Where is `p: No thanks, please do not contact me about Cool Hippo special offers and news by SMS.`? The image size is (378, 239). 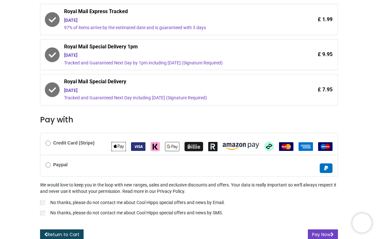 p: No thanks, please do not contact me about Cool Hippo special offers and news by SMS. is located at coordinates (137, 213).